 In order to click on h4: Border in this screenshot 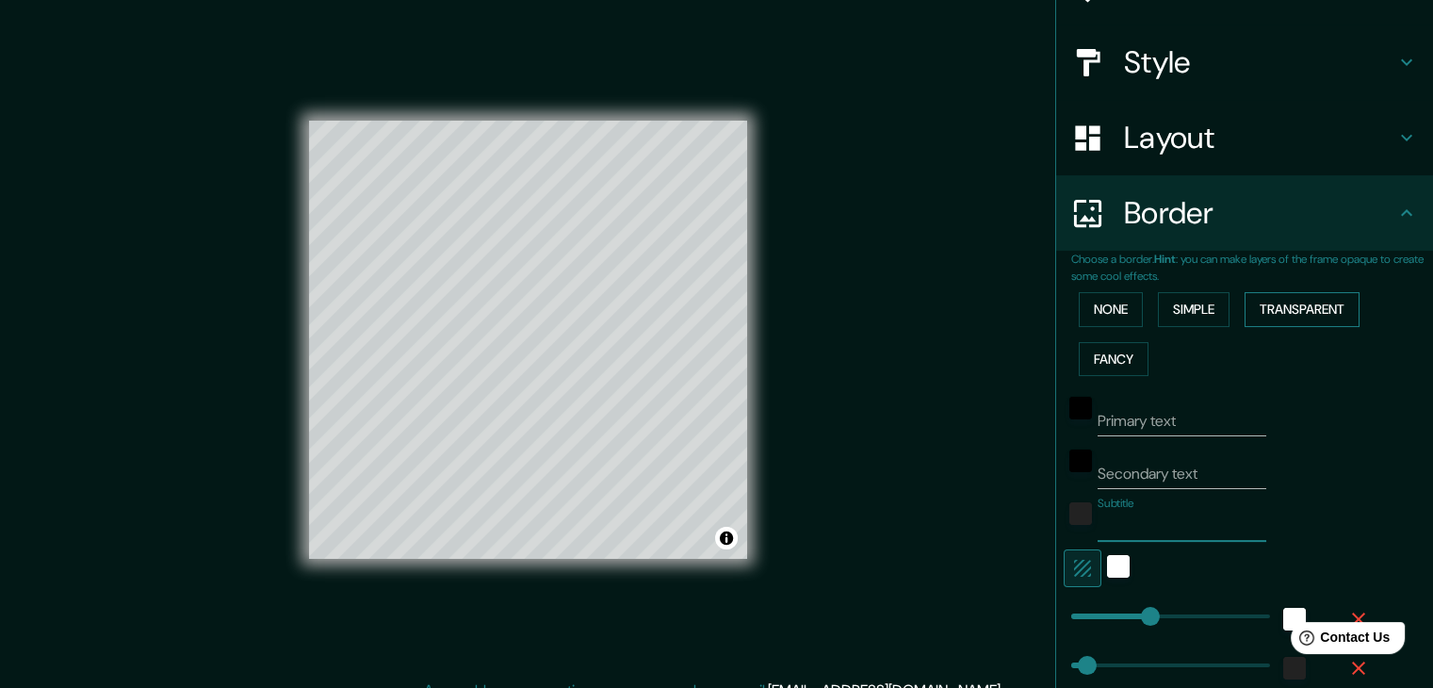, I will do `click(1260, 213)`.